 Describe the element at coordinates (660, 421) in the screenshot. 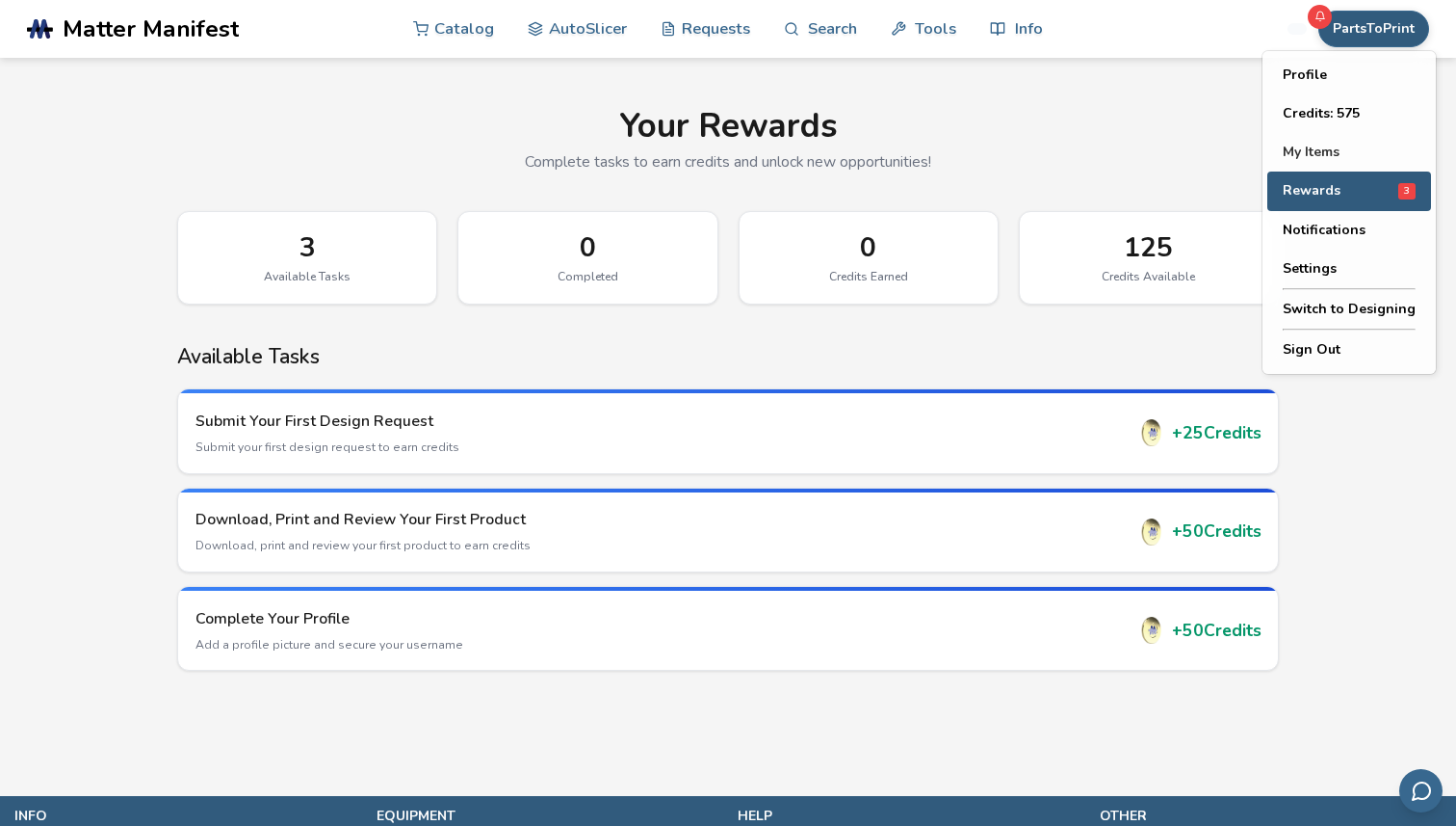

I see `h3: Submit Your First Design Request` at that location.